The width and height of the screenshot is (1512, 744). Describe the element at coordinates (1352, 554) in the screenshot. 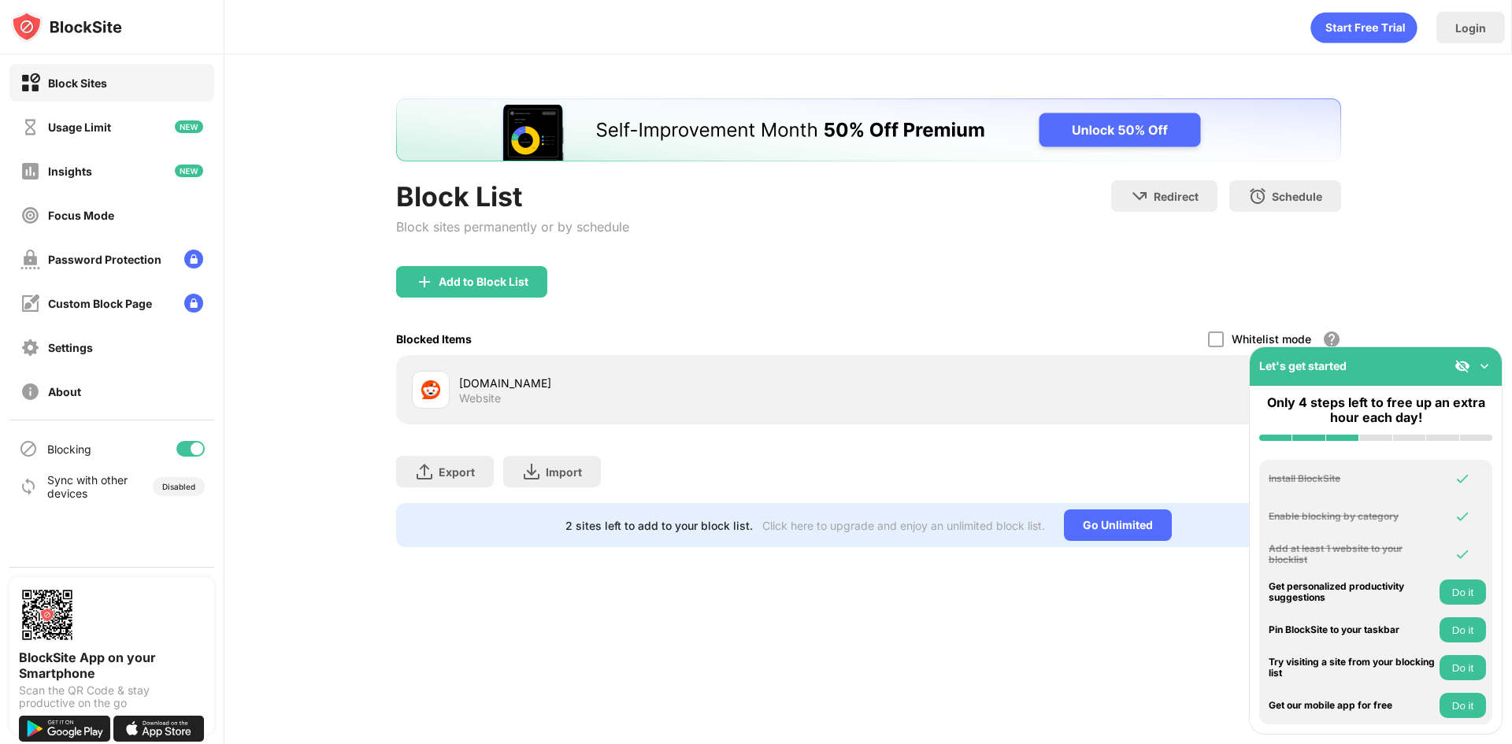

I see `div: Add at least 1 website to your blocklist` at that location.